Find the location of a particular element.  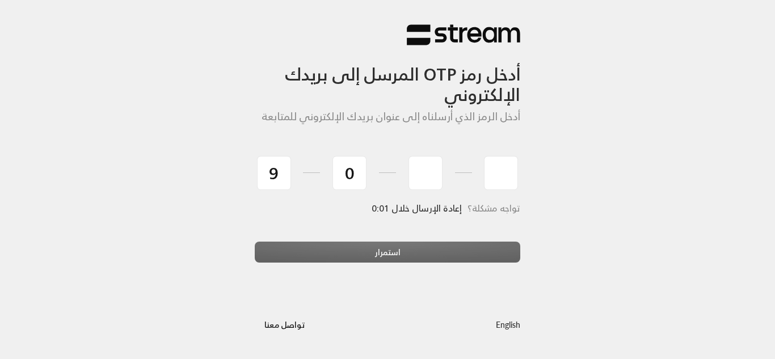

h3: أدخل رمز OTP المرسل إلى بريدك الإلكتروني is located at coordinates (388, 75).